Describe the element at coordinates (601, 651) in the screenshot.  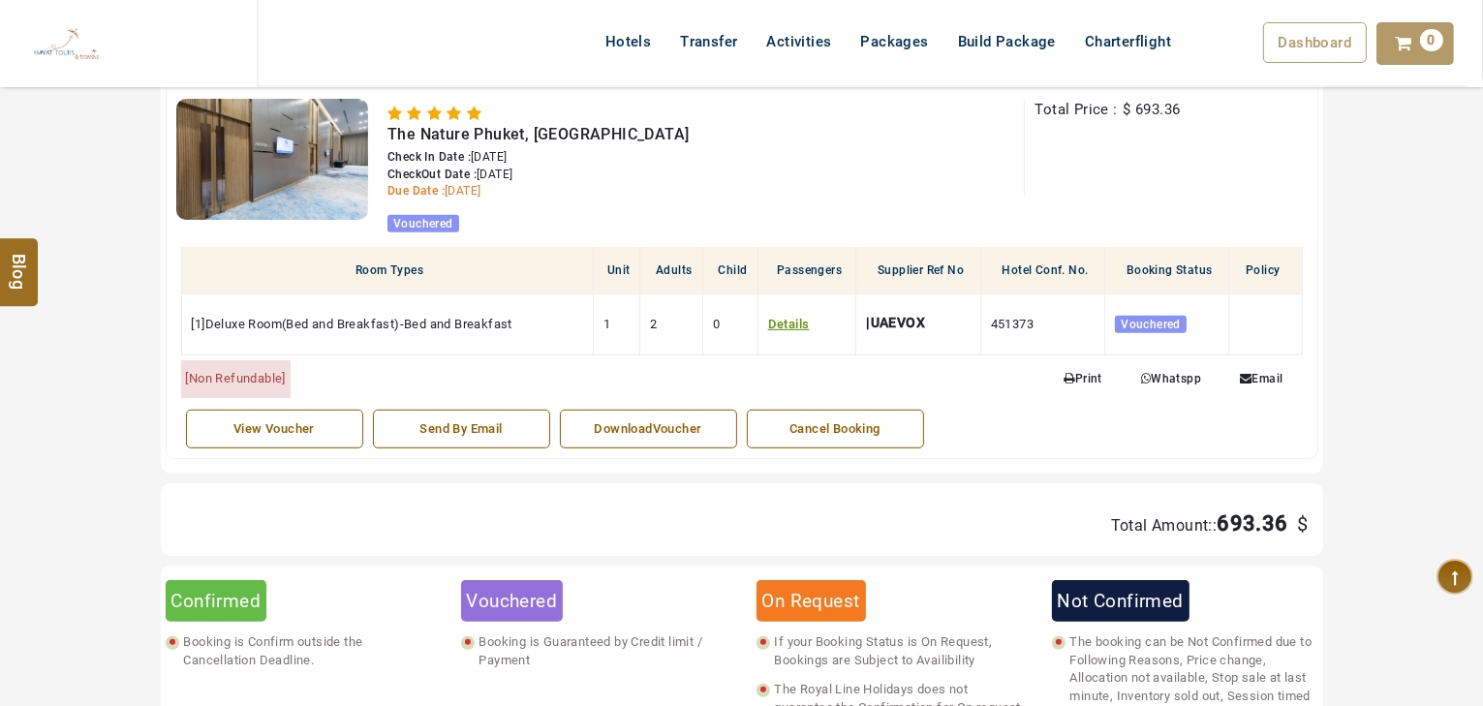
I see `span: Booking is Guaranteed by Credit limit / Payment` at that location.